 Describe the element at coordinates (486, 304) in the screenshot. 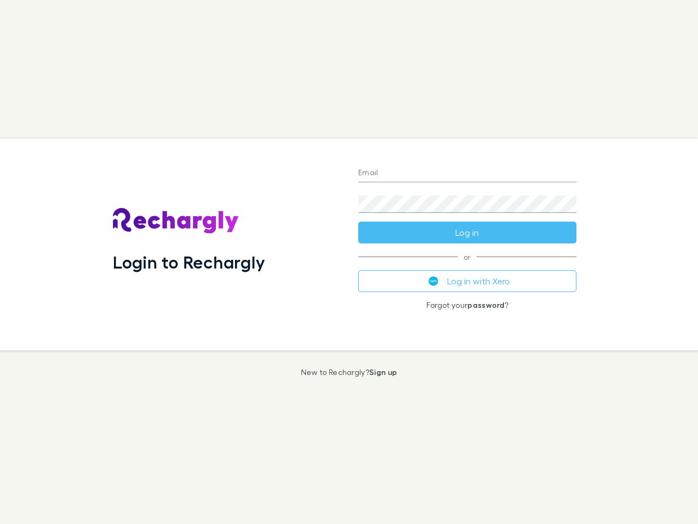

I see `a: password` at that location.